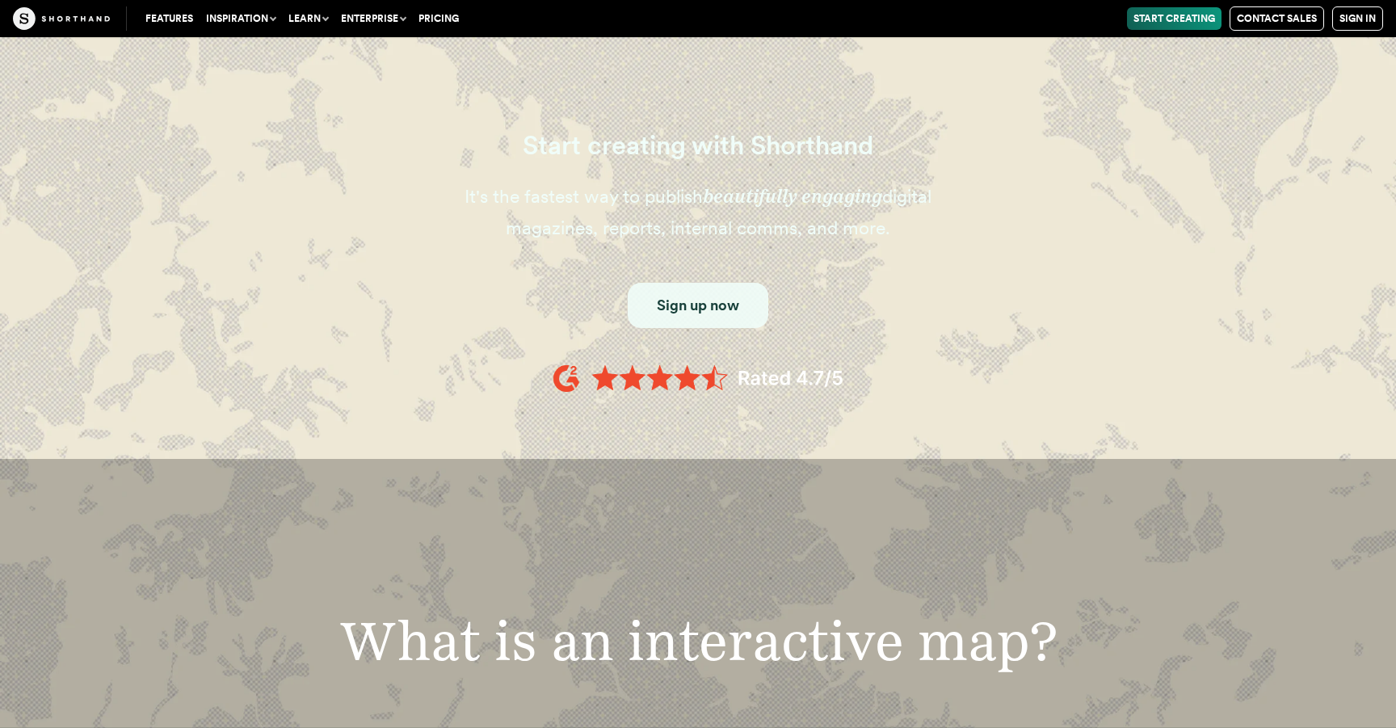 The height and width of the screenshot is (728, 1396). What do you see at coordinates (439, 19) in the screenshot?
I see `a: Pricing` at bounding box center [439, 19].